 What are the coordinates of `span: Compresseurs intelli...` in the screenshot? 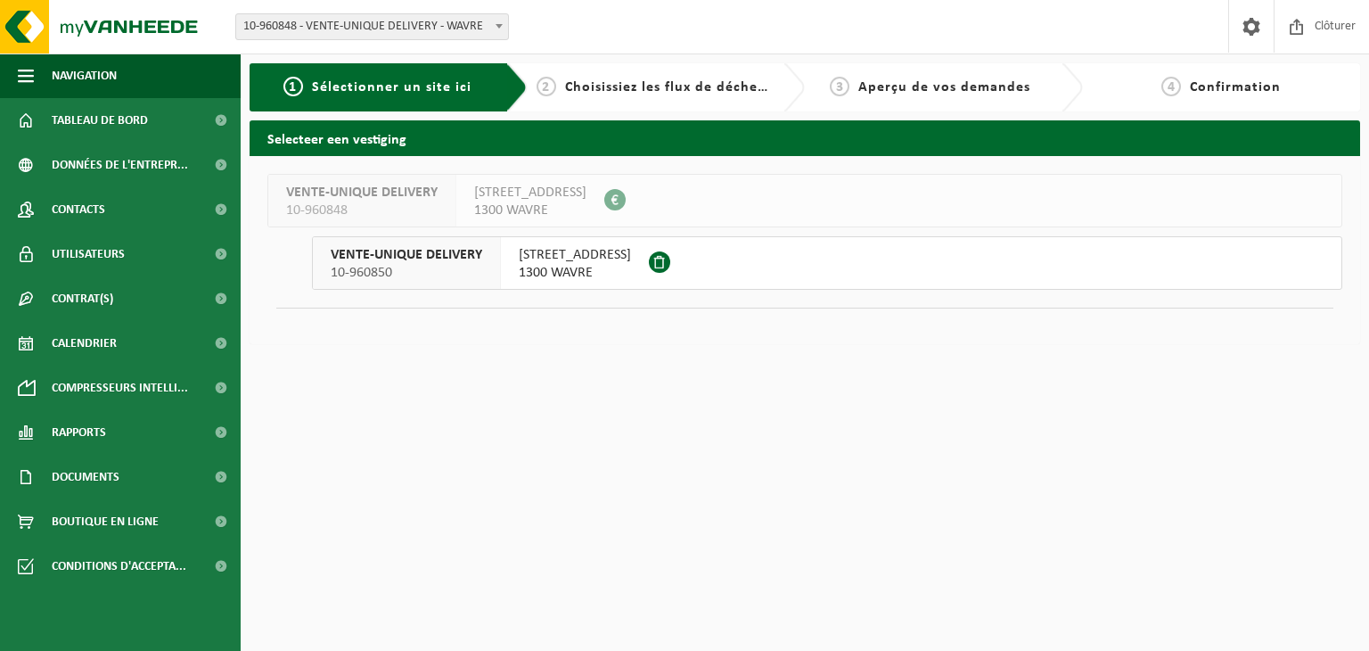 It's located at (119, 388).